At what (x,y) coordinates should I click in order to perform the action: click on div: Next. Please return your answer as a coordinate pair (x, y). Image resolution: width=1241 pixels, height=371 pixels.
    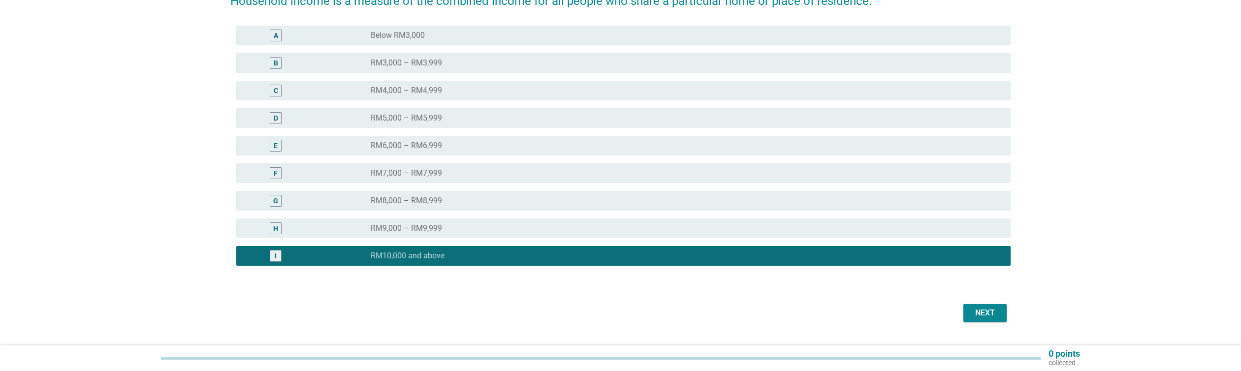
    Looking at the image, I should click on (985, 313).